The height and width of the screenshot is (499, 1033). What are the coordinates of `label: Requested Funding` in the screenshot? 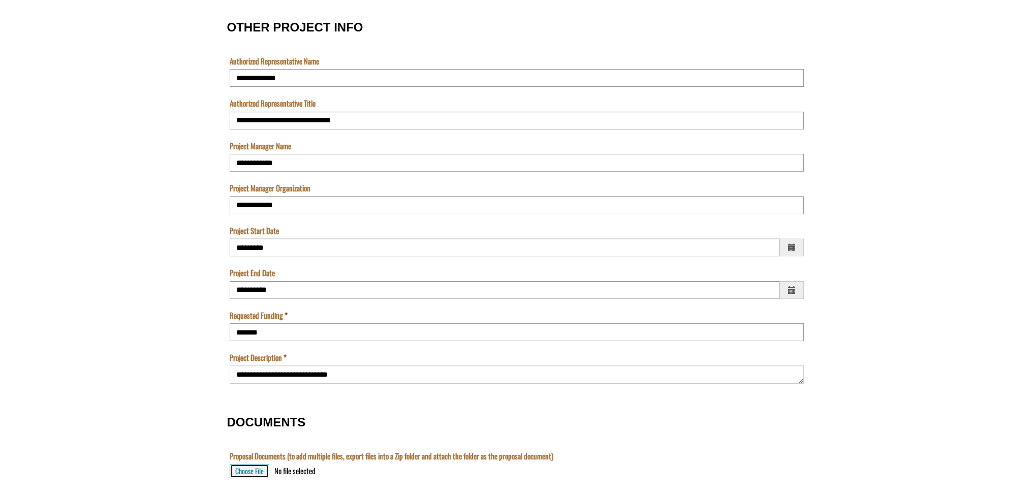 It's located at (259, 316).